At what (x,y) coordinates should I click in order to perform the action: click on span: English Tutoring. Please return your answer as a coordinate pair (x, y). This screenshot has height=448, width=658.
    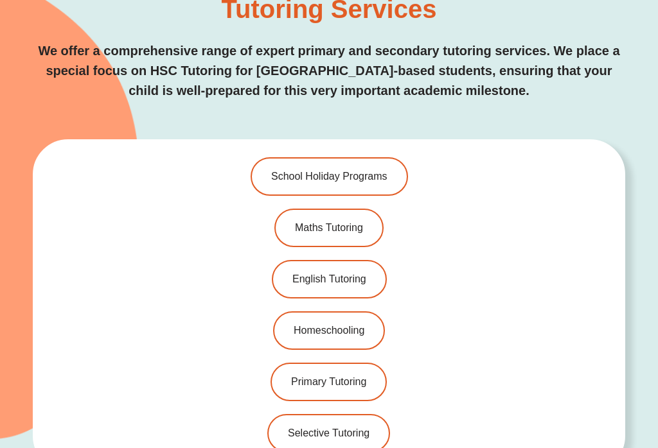
    Looking at the image, I should click on (329, 279).